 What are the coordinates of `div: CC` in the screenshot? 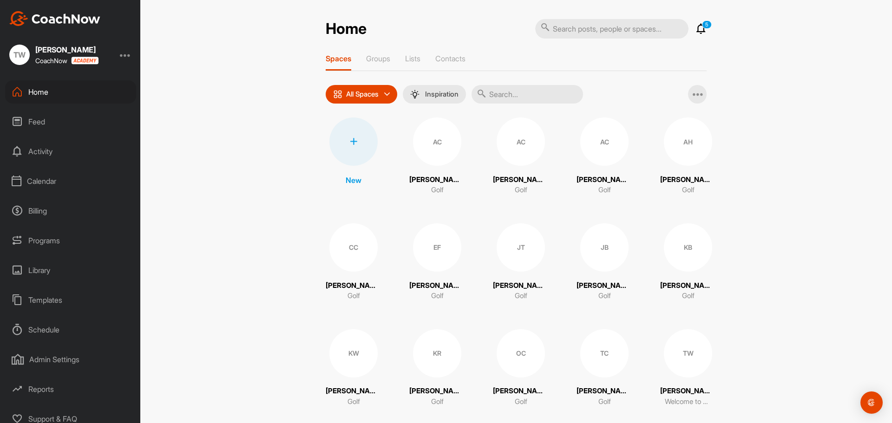 It's located at (353, 248).